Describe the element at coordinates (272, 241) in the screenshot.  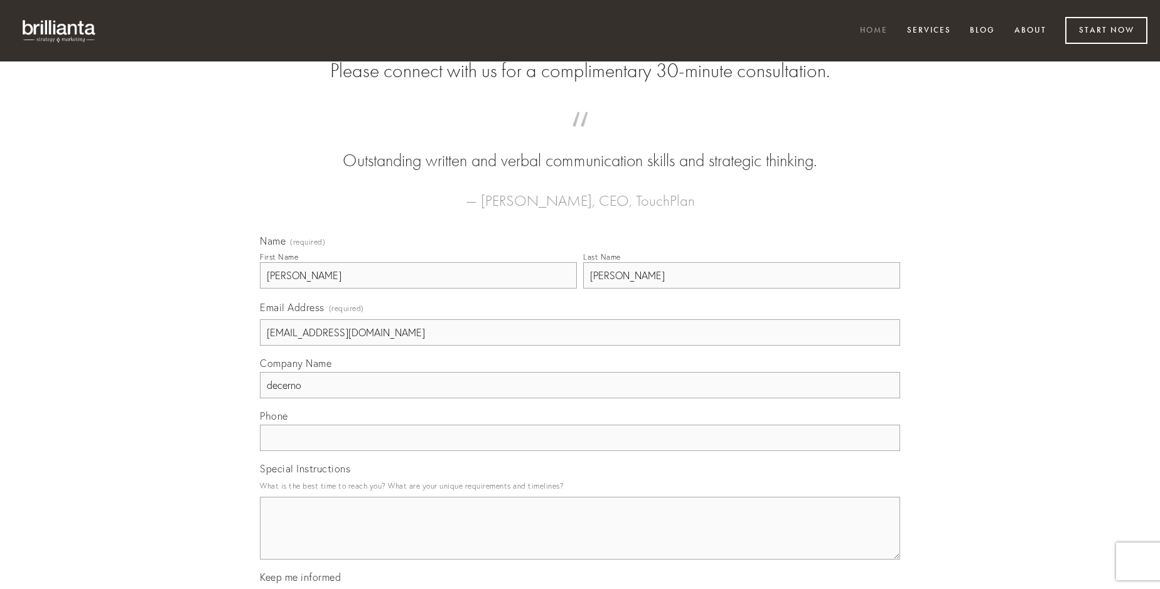
I see `span: Name` at that location.